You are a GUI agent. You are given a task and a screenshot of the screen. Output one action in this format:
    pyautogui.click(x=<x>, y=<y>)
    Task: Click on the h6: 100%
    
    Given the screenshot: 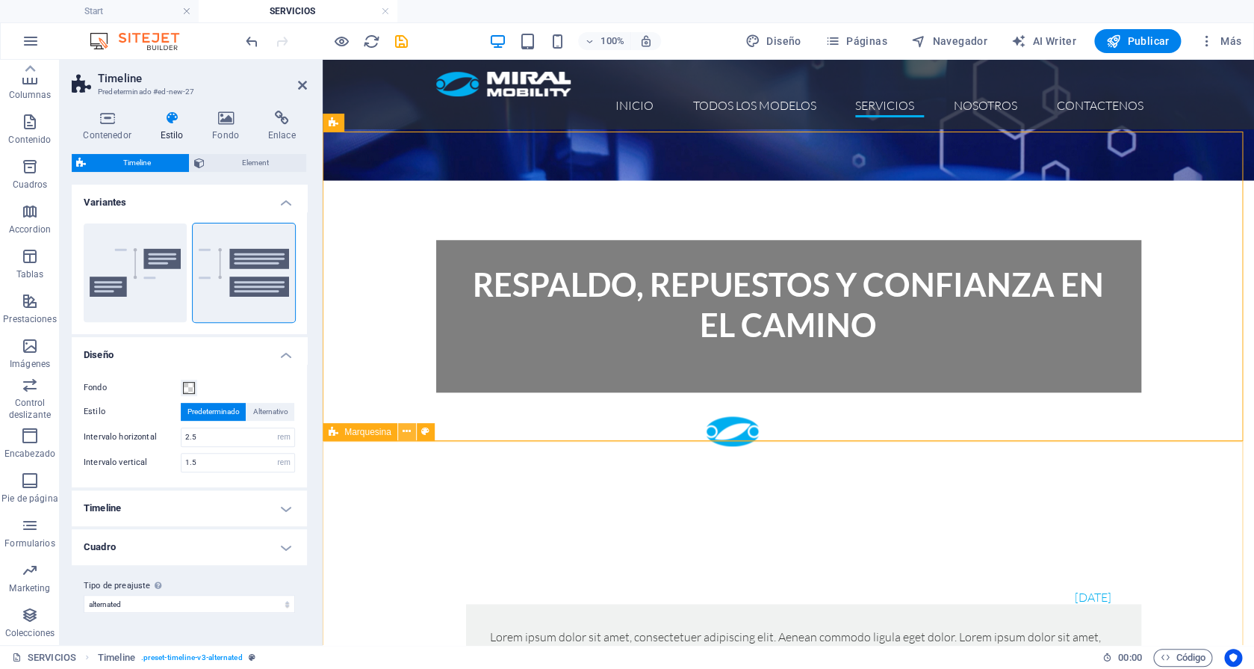 What is the action you would take?
    pyautogui.click(x=613, y=41)
    